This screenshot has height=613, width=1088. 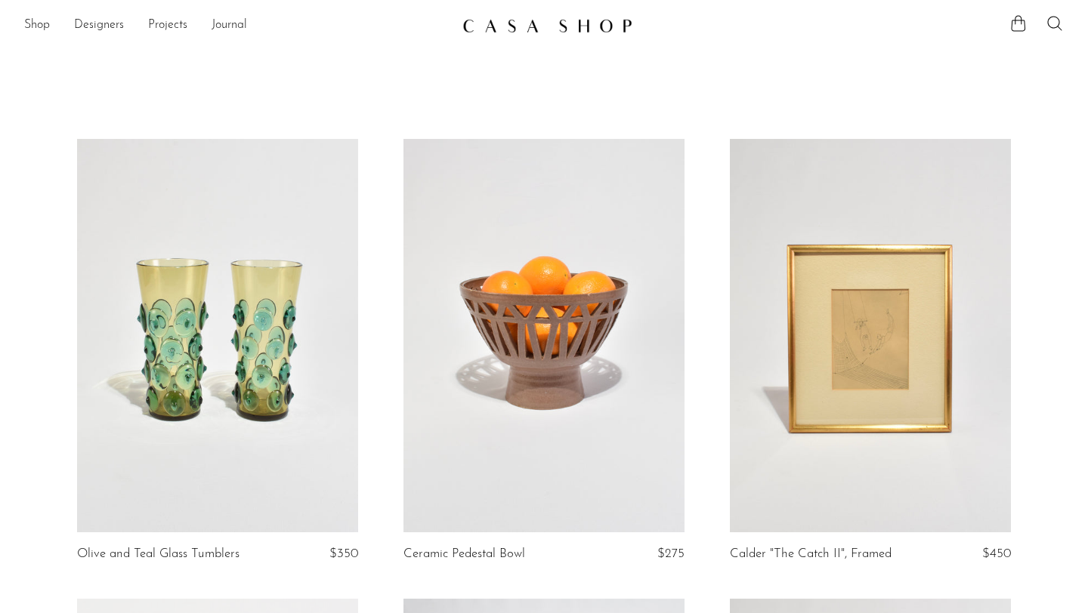 I want to click on a: Projects, so click(x=168, y=26).